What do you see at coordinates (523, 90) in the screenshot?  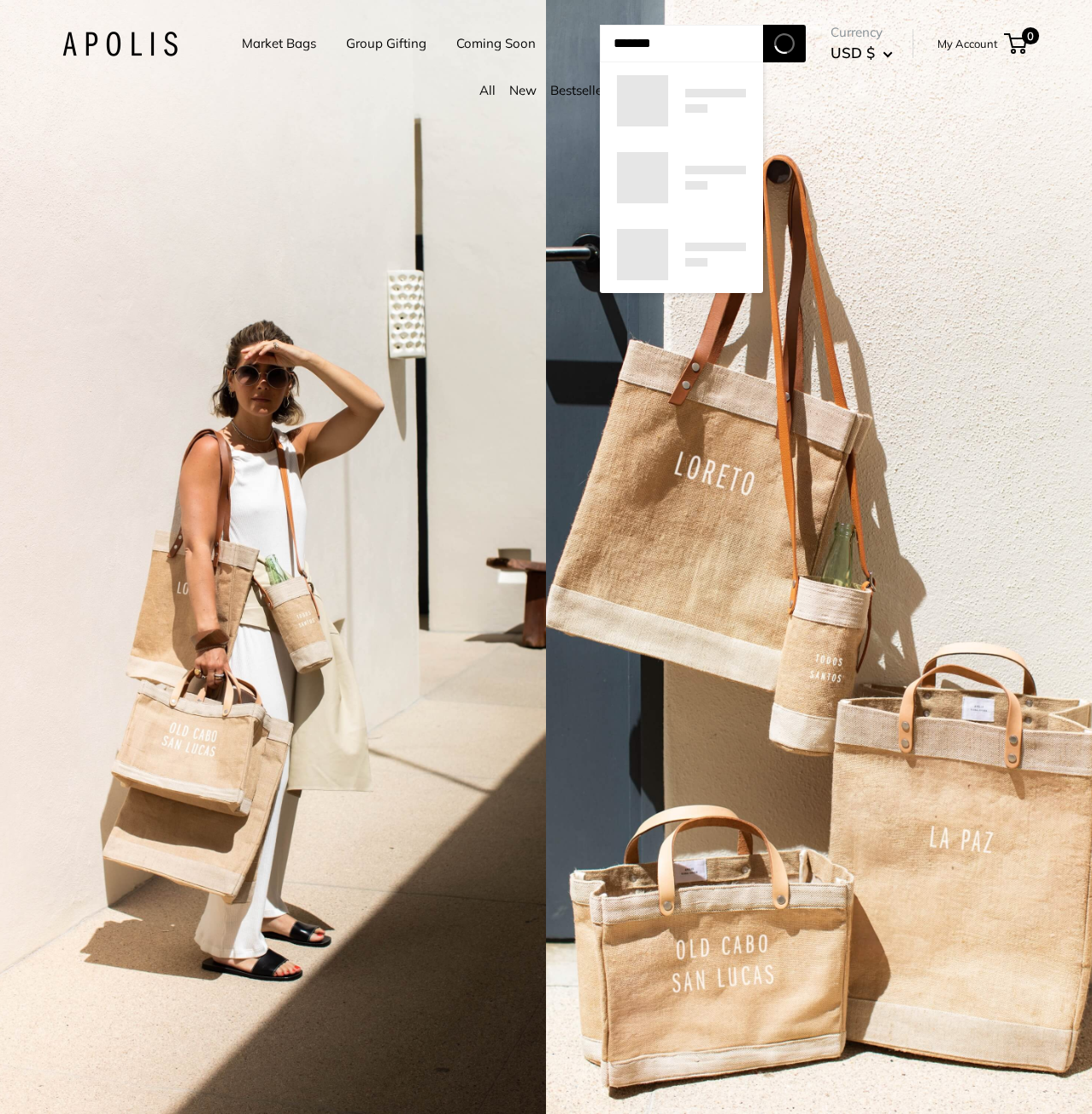 I see `a: New` at bounding box center [523, 90].